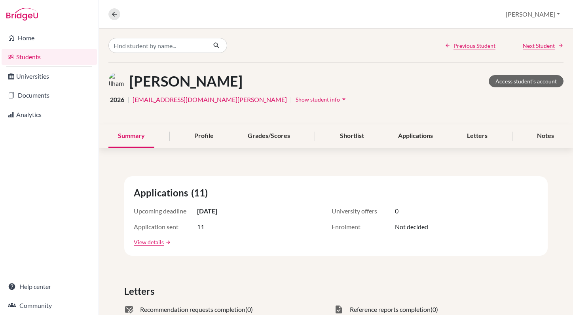 The height and width of the screenshot is (315, 573). I want to click on a: arrow_forward, so click(167, 243).